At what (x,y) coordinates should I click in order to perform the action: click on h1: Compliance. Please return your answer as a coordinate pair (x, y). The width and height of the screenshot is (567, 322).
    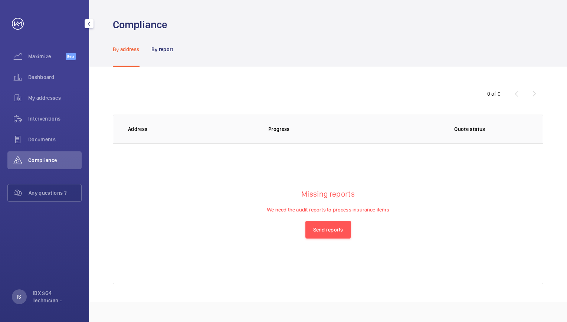
    Looking at the image, I should click on (140, 24).